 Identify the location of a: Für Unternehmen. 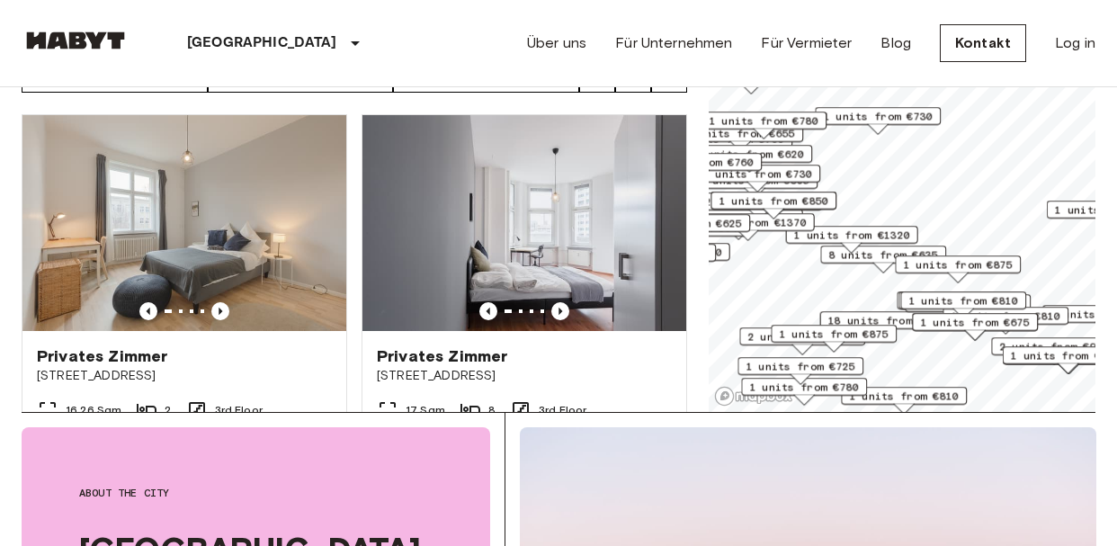
(674, 43).